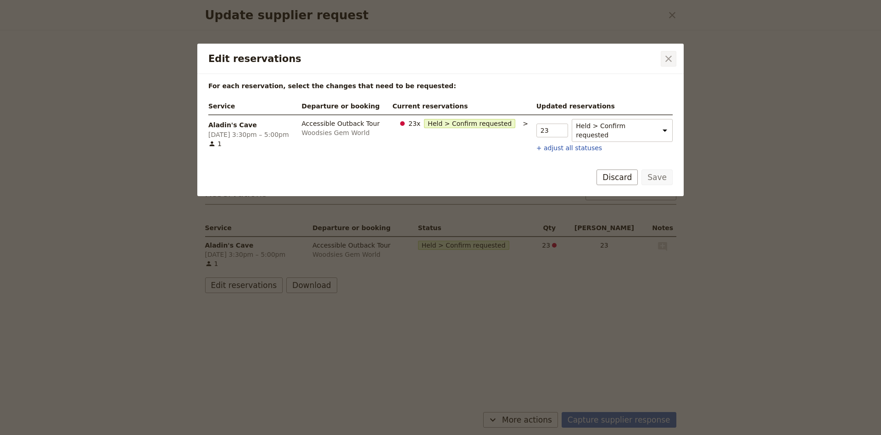 This screenshot has width=881, height=435. Describe the element at coordinates (603, 106) in the screenshot. I see `th: Updated reservations` at that location.